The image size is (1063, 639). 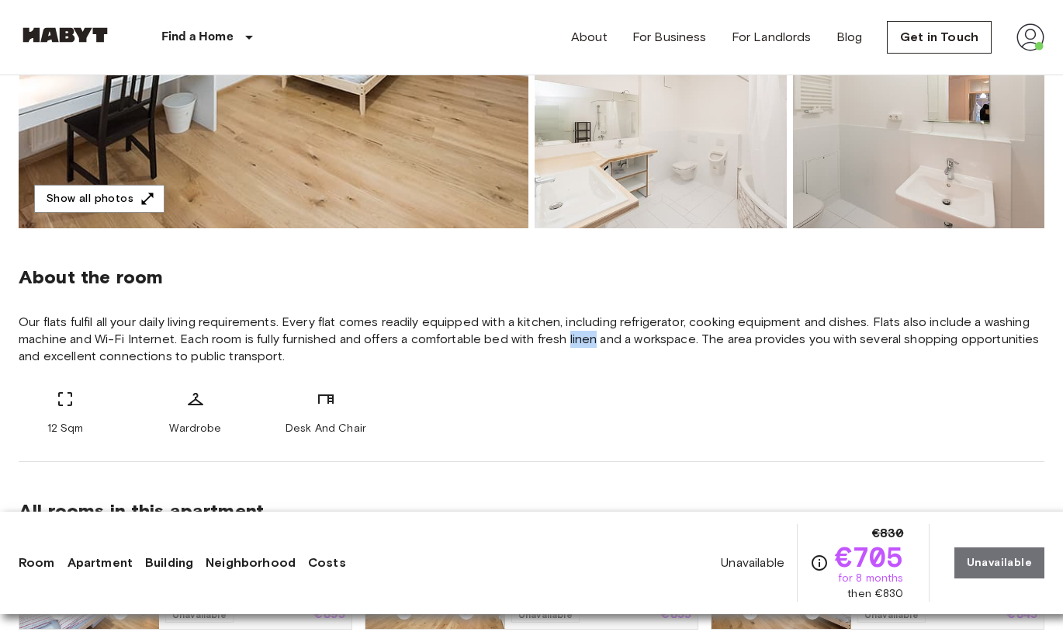 What do you see at coordinates (532, 277) in the screenshot?
I see `span: About the room` at bounding box center [532, 277].